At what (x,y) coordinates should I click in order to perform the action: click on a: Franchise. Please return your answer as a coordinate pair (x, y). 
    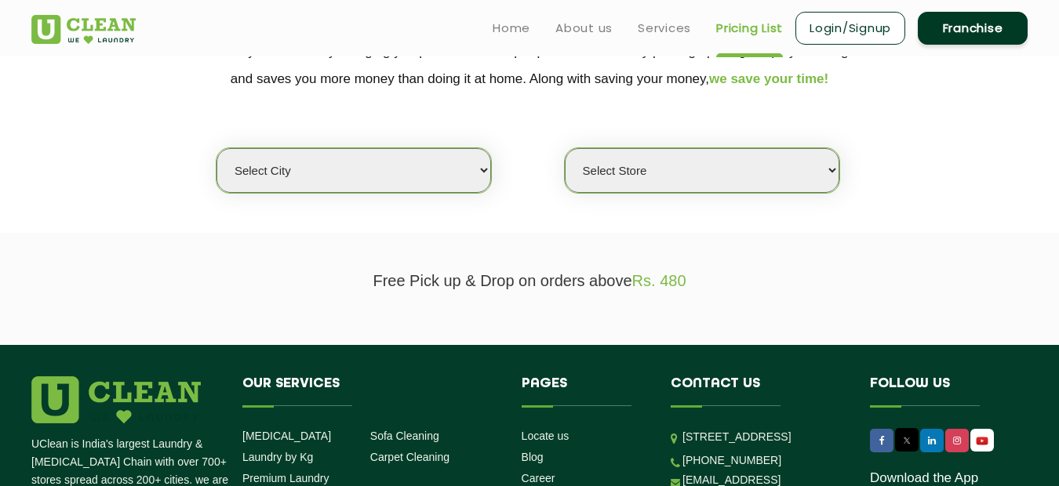
    Looking at the image, I should click on (973, 28).